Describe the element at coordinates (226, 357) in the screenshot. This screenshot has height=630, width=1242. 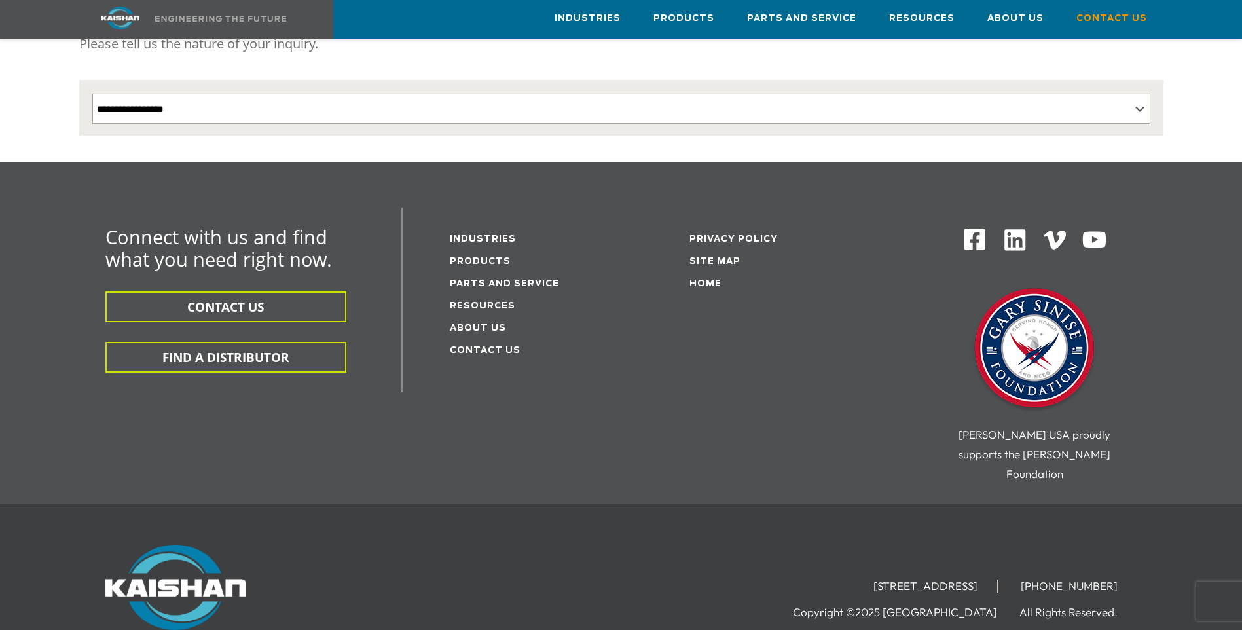
I see `button: FIND A DISTRIBUTOR` at that location.